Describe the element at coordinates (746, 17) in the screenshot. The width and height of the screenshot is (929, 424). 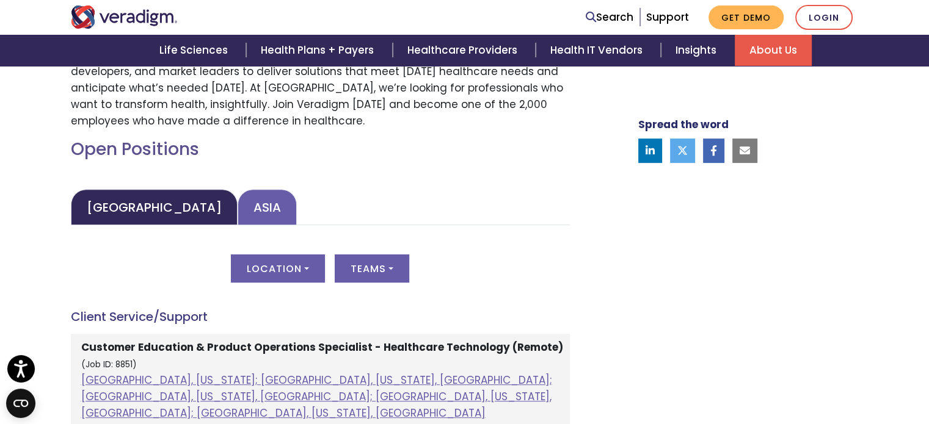
I see `a: Get Demo` at that location.